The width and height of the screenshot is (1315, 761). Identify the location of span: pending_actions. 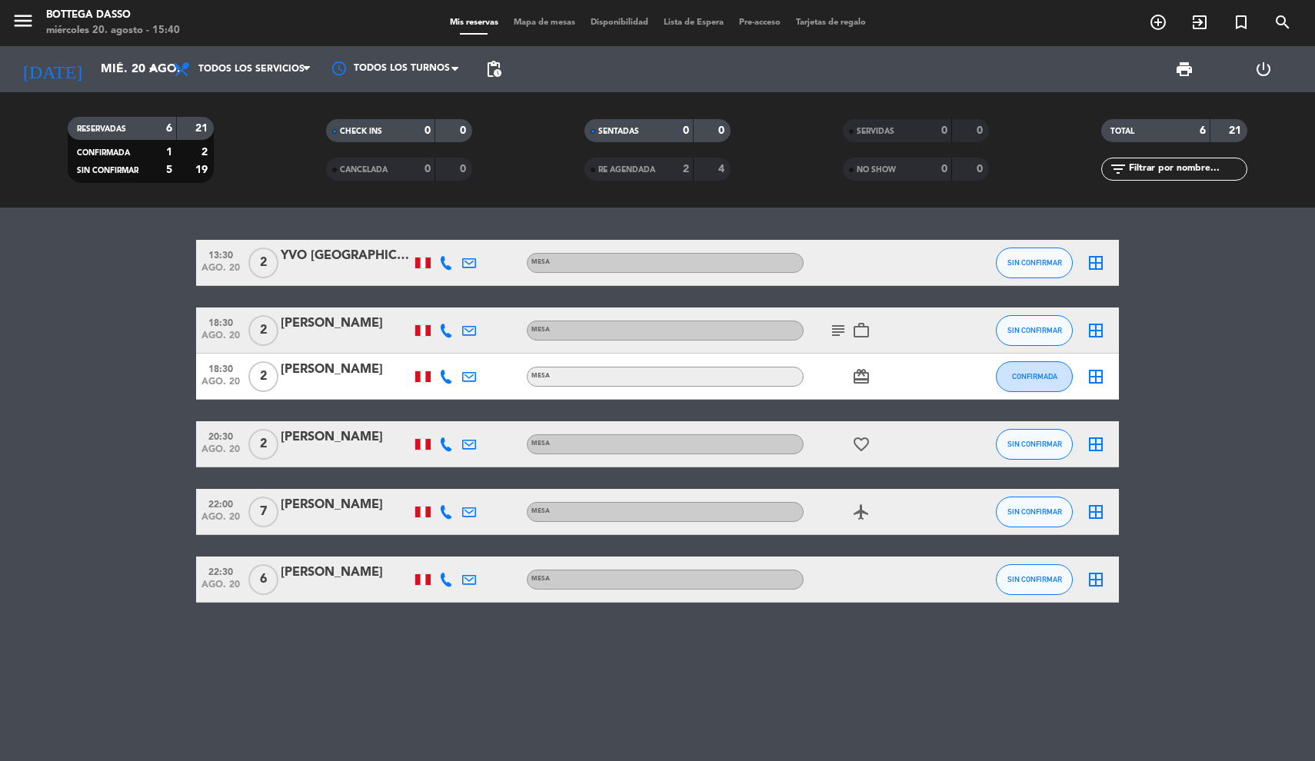
(494, 69).